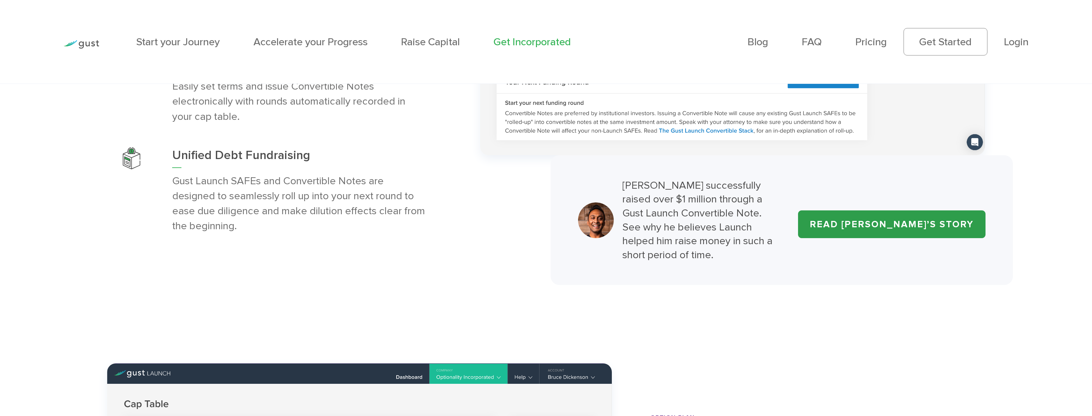 The image size is (1092, 416). Describe the element at coordinates (1016, 42) in the screenshot. I see `a: Login` at that location.